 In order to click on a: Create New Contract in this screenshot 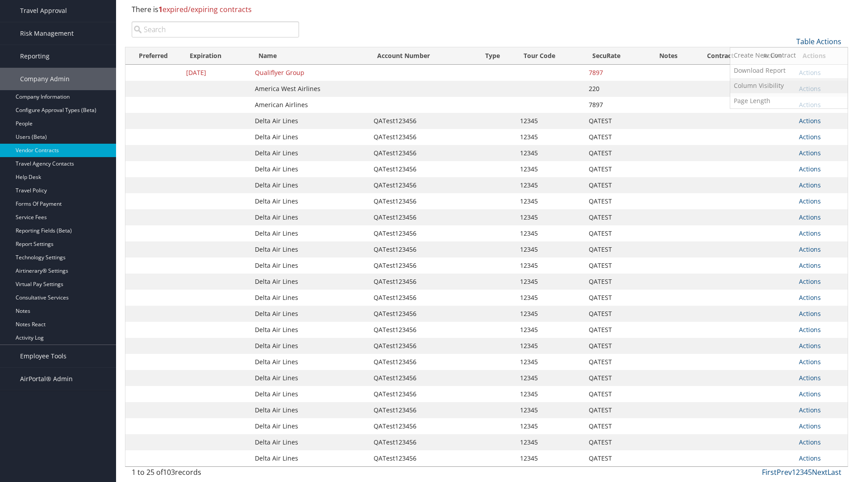, I will do `click(789, 55)`.